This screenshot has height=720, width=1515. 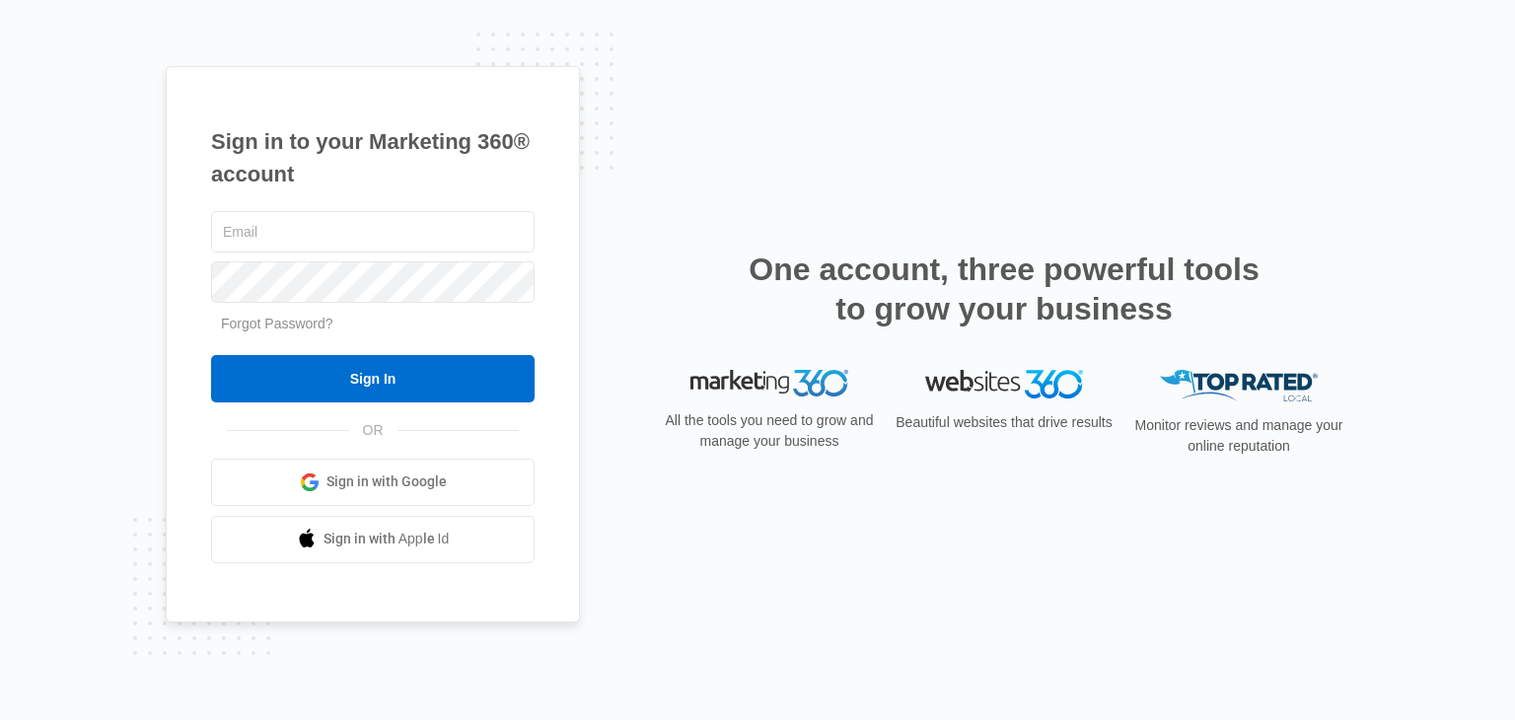 I want to click on a: Sign in with Apple Id, so click(x=373, y=540).